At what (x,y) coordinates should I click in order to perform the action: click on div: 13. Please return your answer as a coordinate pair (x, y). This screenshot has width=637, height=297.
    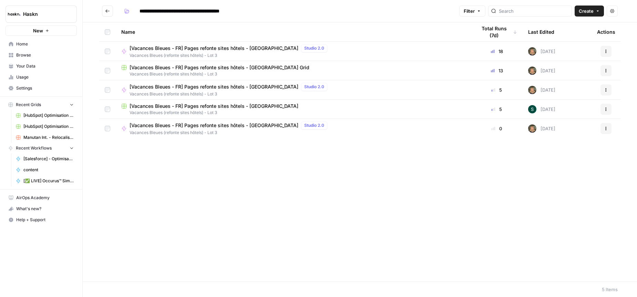
    Looking at the image, I should click on (497, 71).